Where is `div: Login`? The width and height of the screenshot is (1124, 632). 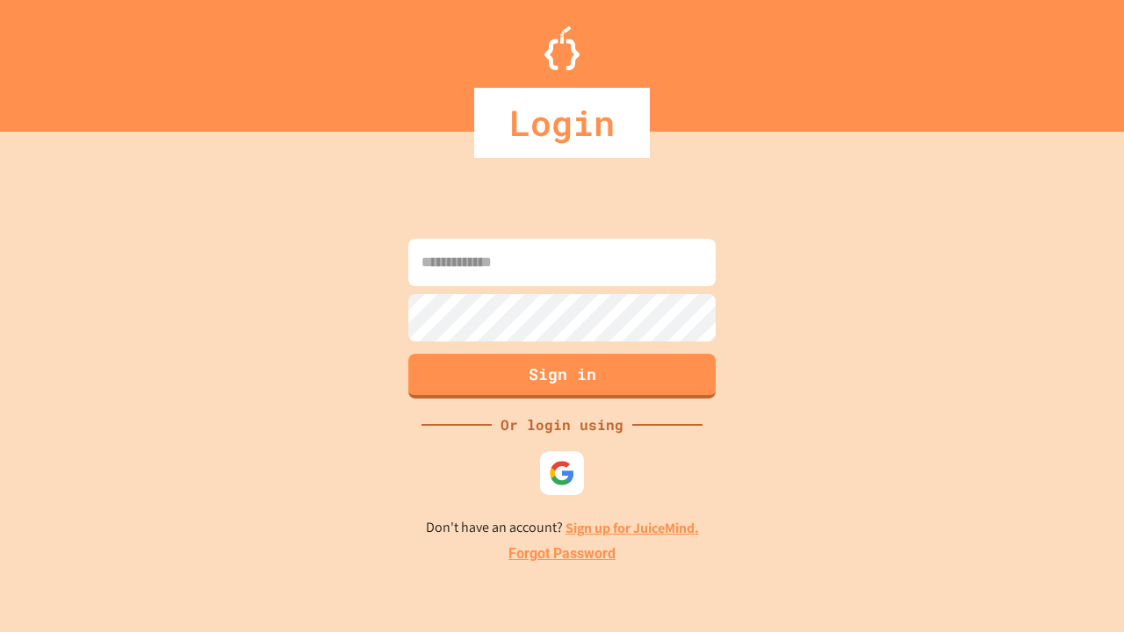
div: Login is located at coordinates (562, 123).